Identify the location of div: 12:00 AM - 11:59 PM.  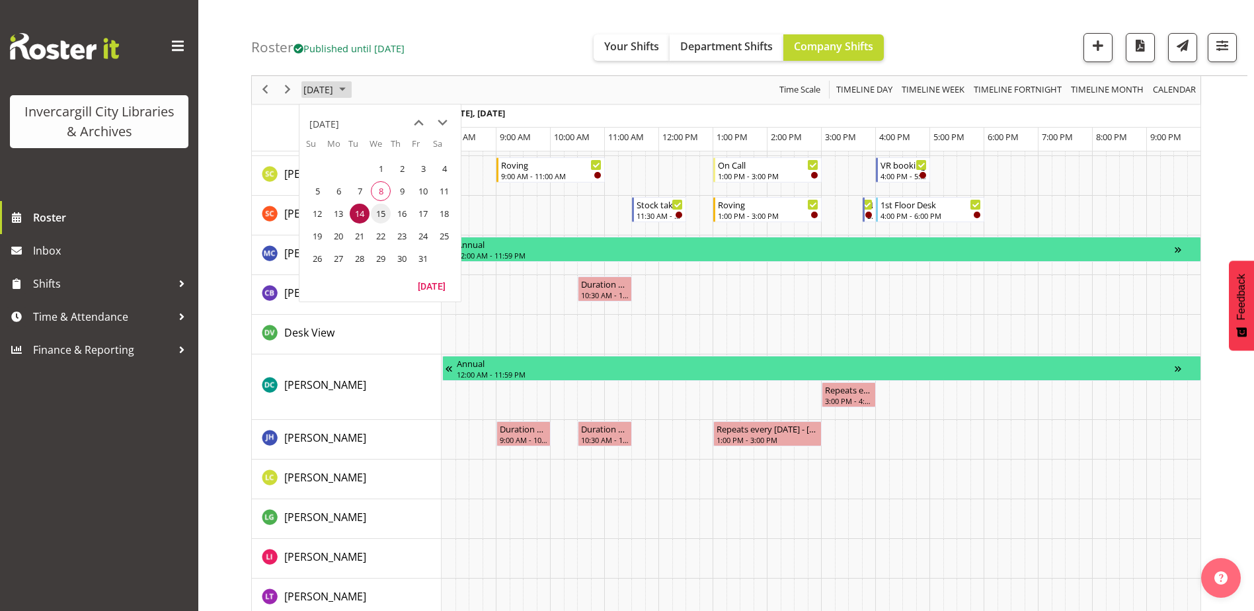
(816, 255).